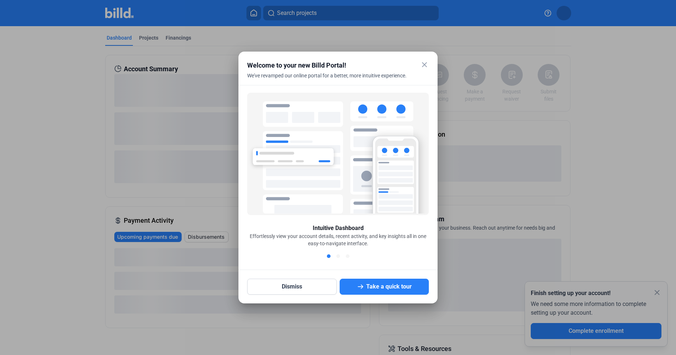 The image size is (676, 355). Describe the element at coordinates (292, 287) in the screenshot. I see `button: Dismiss` at that location.